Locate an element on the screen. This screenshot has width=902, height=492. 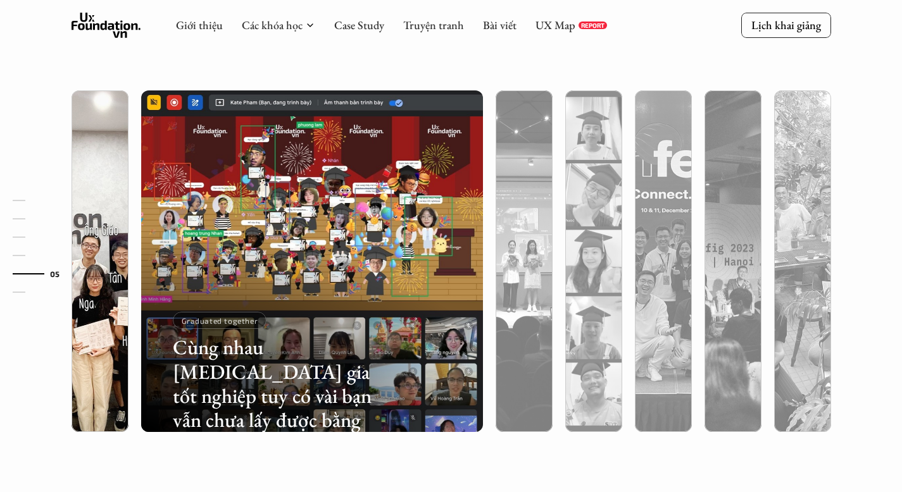
a: Các khóa học is located at coordinates (272, 25).